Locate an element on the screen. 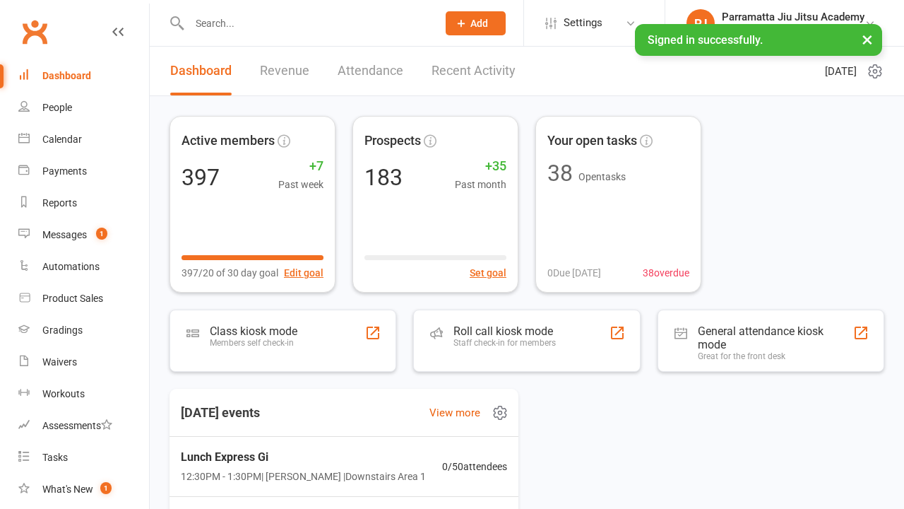 This screenshot has height=509, width=904. span: Lunch Express Gi is located at coordinates (303, 457).